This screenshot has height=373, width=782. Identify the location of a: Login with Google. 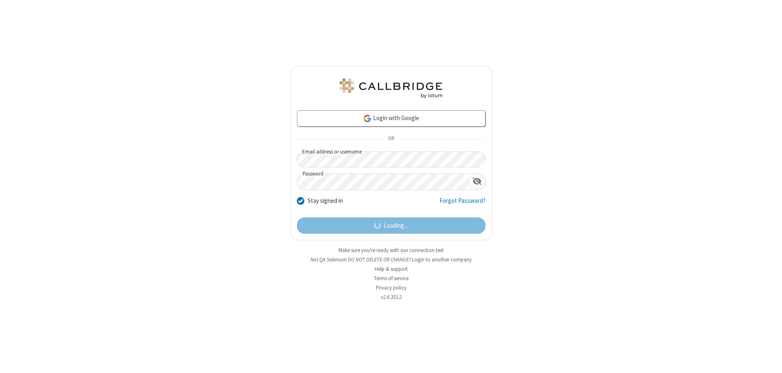
(391, 119).